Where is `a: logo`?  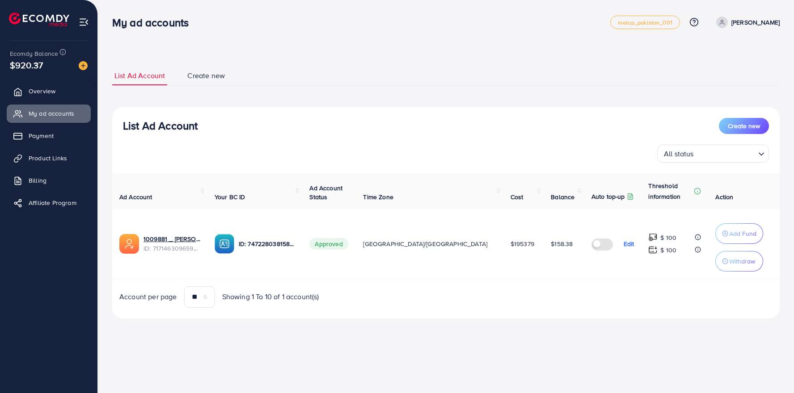 a: logo is located at coordinates (39, 19).